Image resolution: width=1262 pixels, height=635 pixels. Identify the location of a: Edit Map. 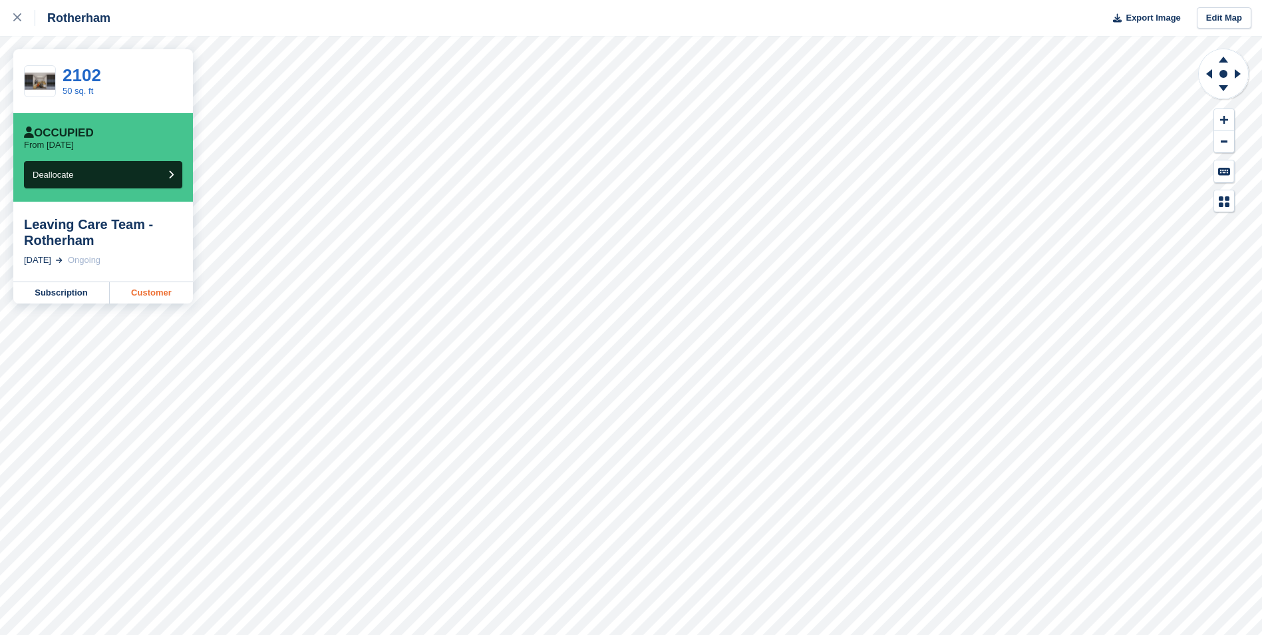
(1225, 18).